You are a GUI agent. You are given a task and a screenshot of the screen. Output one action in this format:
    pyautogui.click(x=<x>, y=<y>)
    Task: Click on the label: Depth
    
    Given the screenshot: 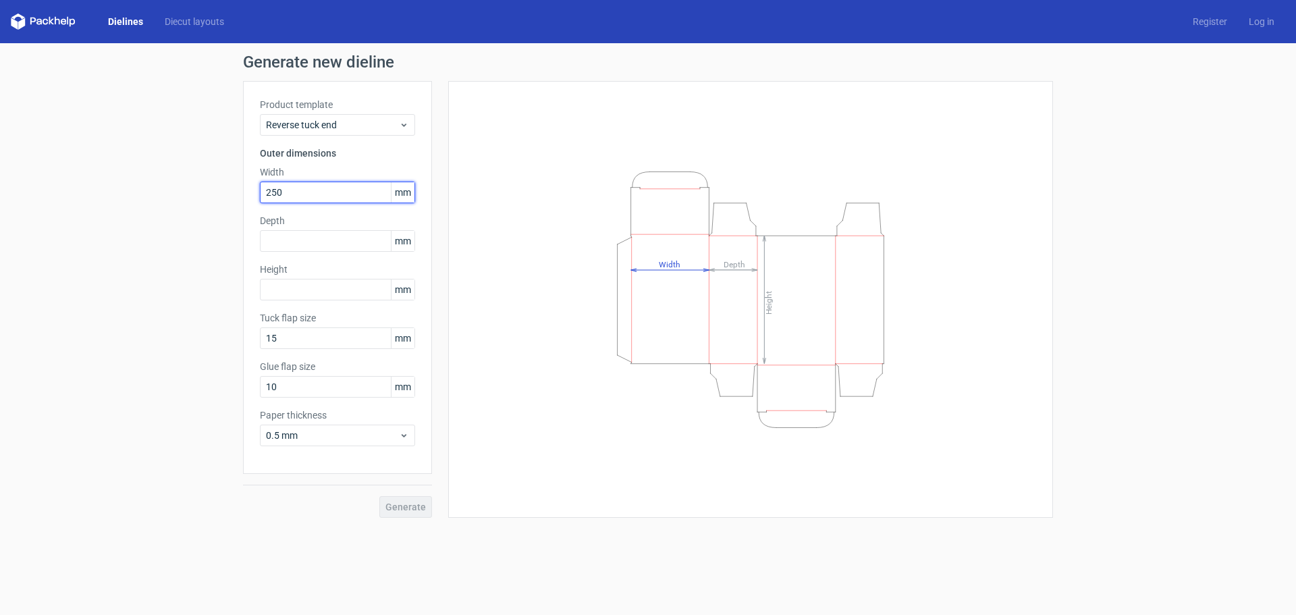 What is the action you would take?
    pyautogui.click(x=337, y=221)
    